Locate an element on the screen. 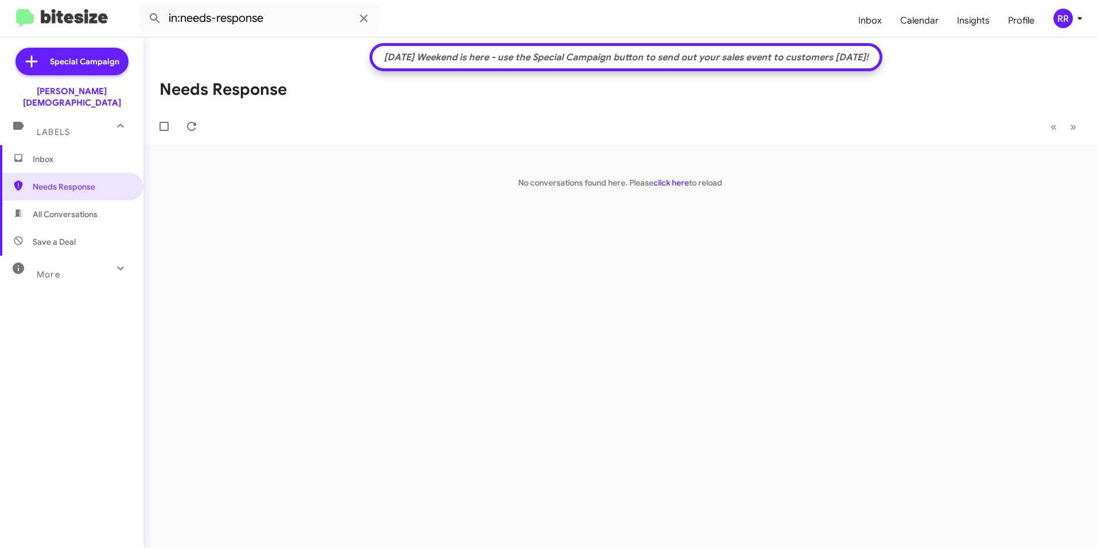 The width and height of the screenshot is (1097, 548). a: Profile is located at coordinates (1022, 21).